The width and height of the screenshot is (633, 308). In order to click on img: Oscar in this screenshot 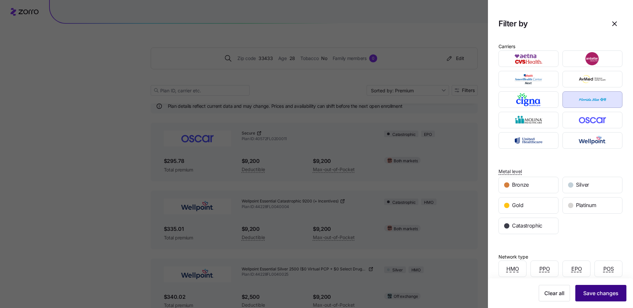, I will do `click(592, 120)`.